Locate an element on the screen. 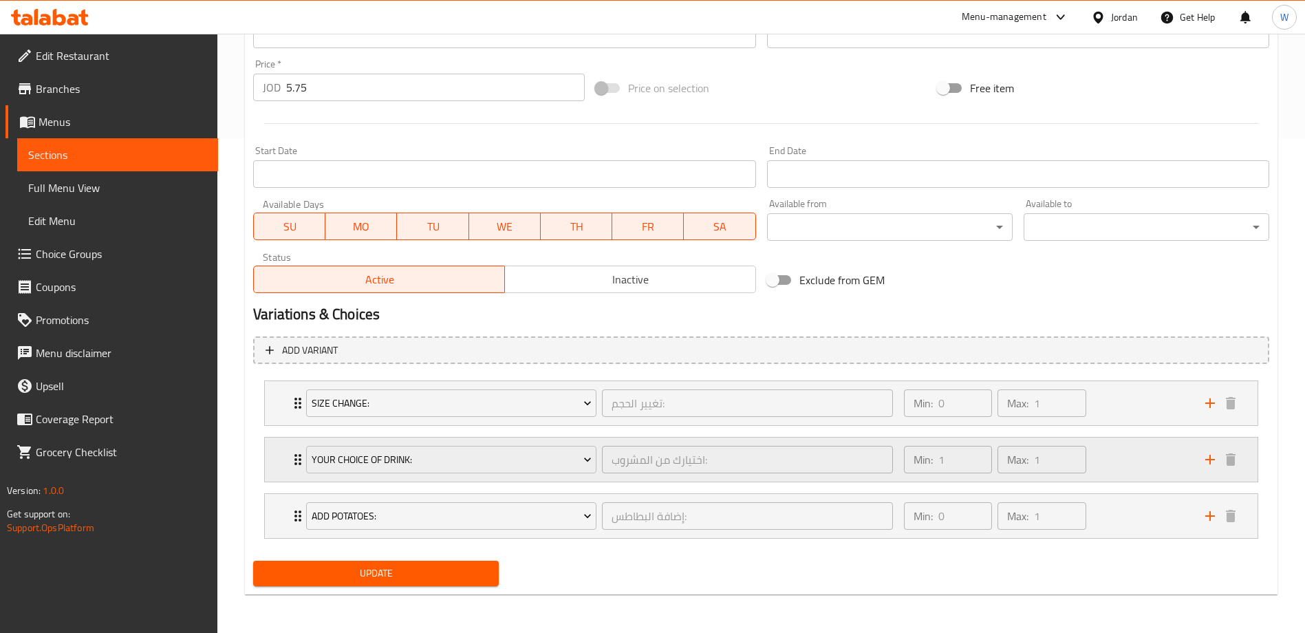 Image resolution: width=1305 pixels, height=633 pixels. input: Please enter price is located at coordinates (435, 87).